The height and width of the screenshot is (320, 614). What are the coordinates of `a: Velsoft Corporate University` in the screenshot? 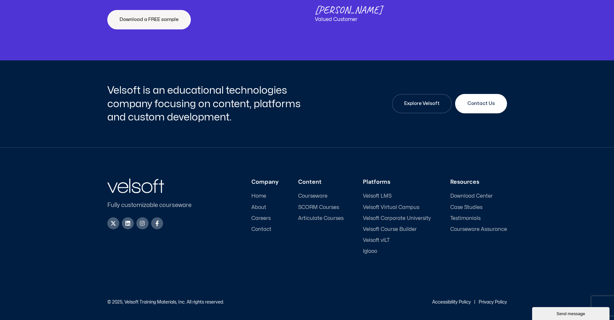 It's located at (397, 218).